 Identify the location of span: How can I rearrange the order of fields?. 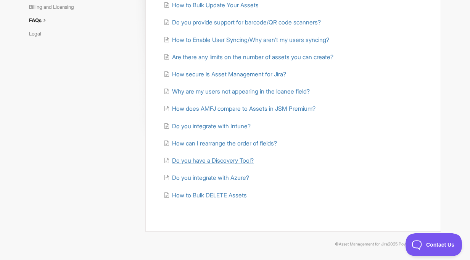
(224, 143).